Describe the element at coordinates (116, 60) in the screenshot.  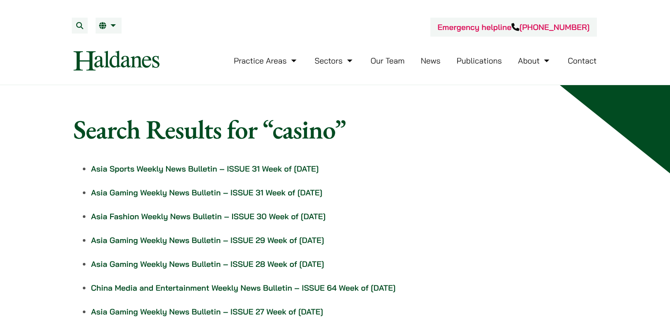
I see `img: Logo of Haldanes` at that location.